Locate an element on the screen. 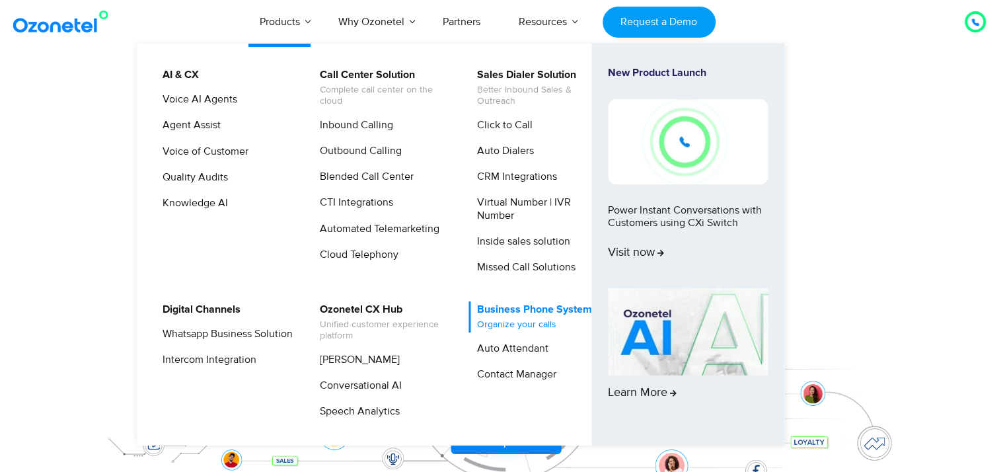 The image size is (1005, 472). a: CRM Integrations is located at coordinates (514, 176).